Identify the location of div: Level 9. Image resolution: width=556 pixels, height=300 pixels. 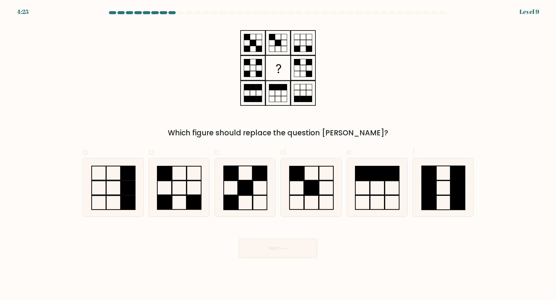
(529, 12).